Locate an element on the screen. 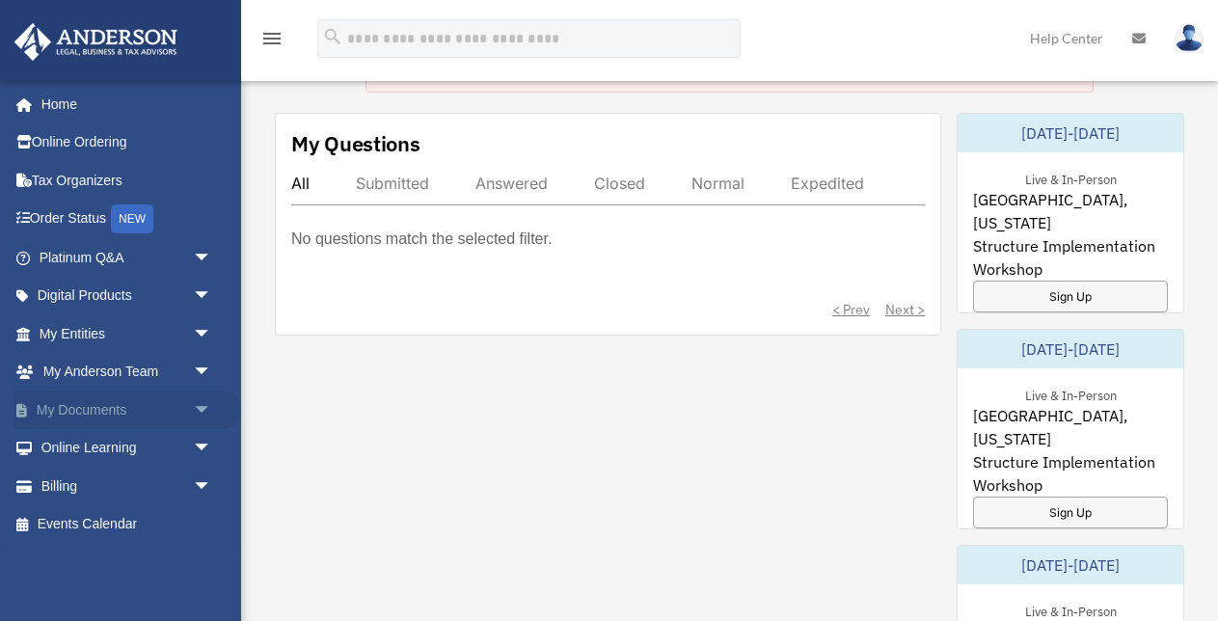 The image size is (1218, 621). a: My Anderson Teamarrow_drop_down is located at coordinates (127, 372).